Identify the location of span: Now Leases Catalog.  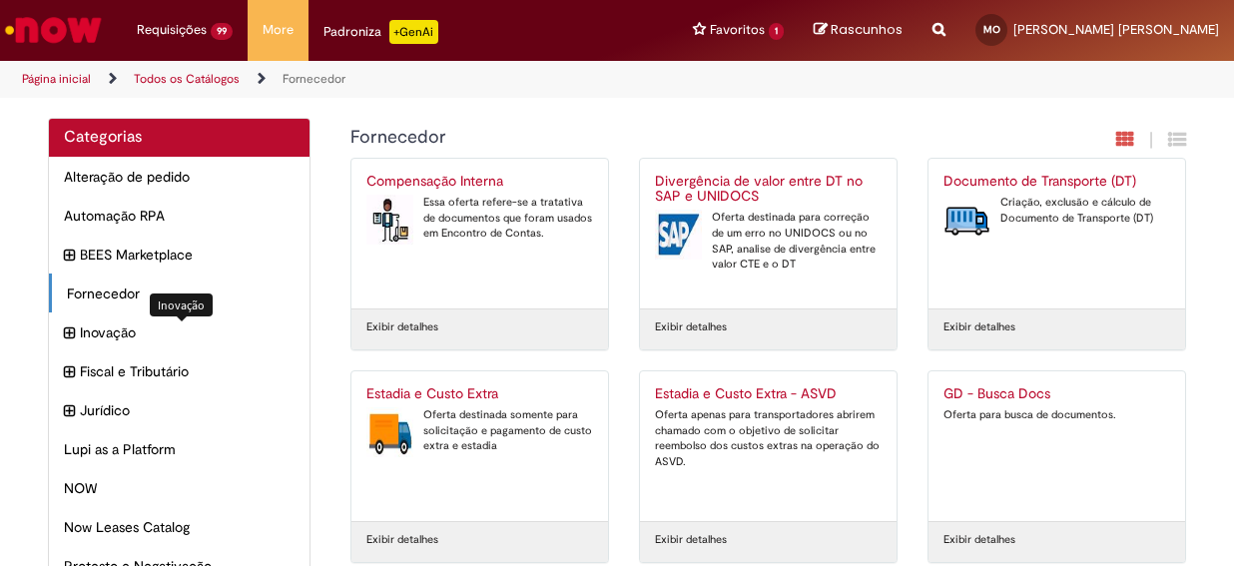
(179, 527).